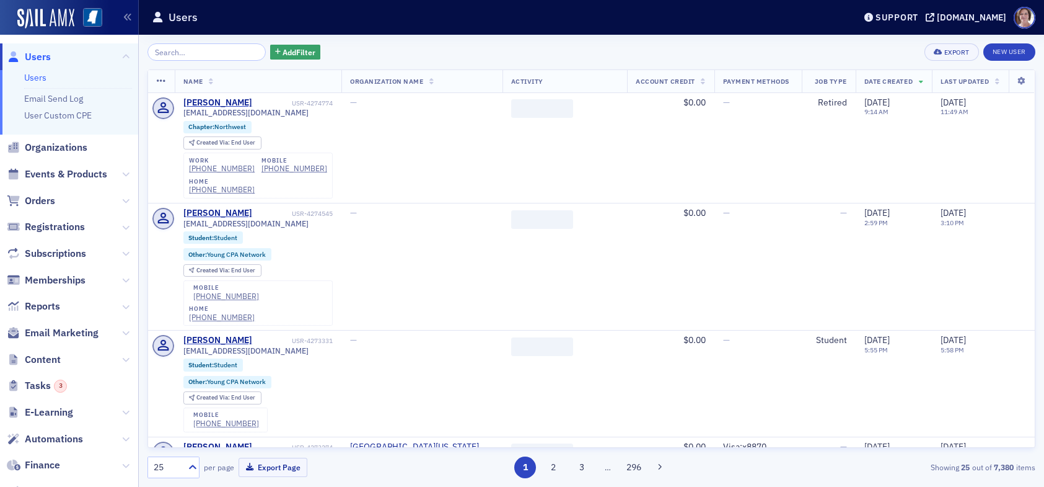  I want to click on span: Orders, so click(40, 201).